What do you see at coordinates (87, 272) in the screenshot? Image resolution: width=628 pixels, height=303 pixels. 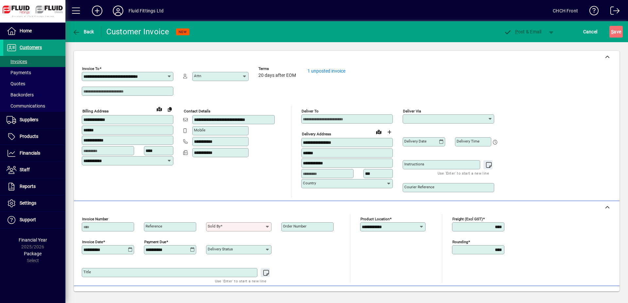 I see `mat-label: Title` at bounding box center [87, 272].